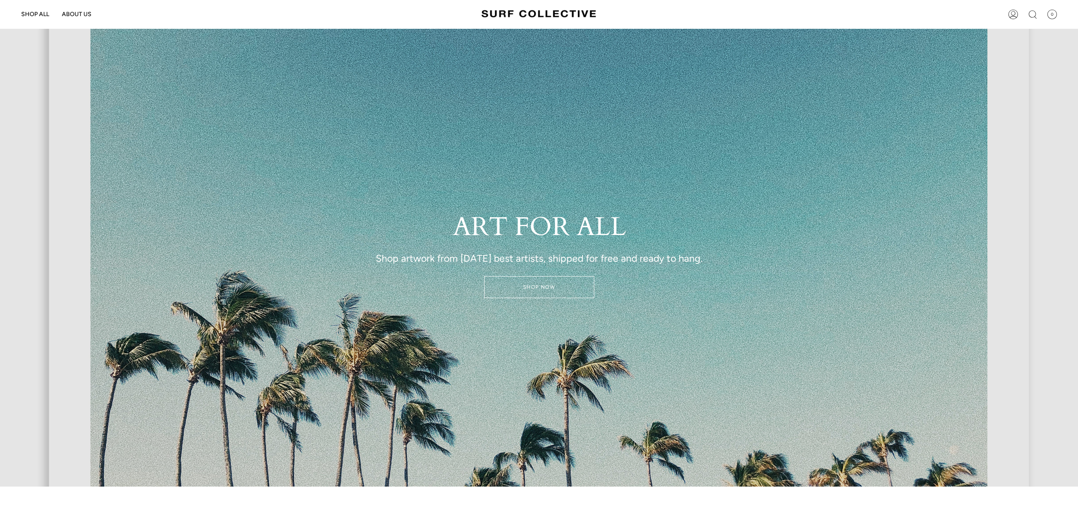 The width and height of the screenshot is (1078, 512). I want to click on img: Surf Collective, so click(539, 14).